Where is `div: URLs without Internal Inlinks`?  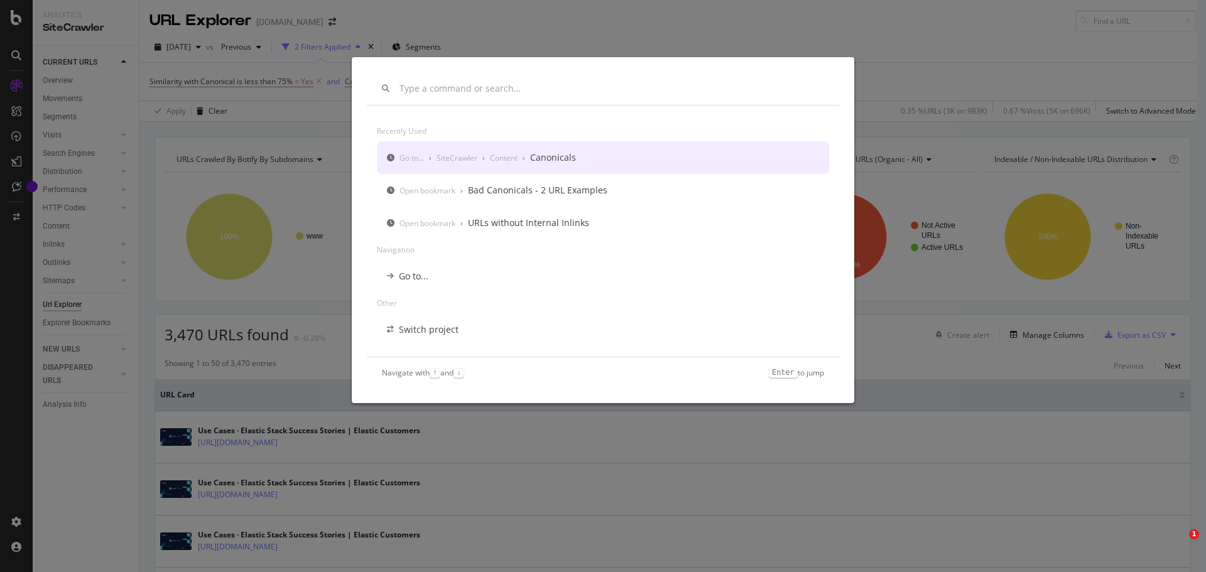 div: URLs without Internal Inlinks is located at coordinates (528, 223).